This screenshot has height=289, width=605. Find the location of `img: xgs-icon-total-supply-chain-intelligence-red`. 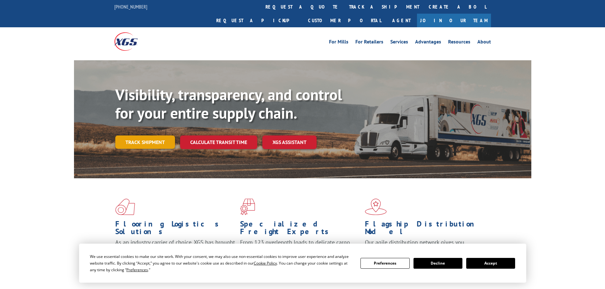

img: xgs-icon-total-supply-chain-intelligence-red is located at coordinates (125, 207).